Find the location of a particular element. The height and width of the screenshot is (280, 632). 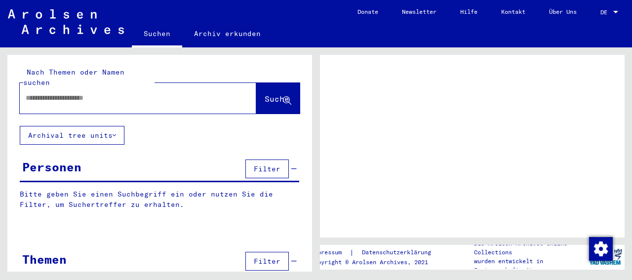

p: wurden entwickelt in Partnerschaft mit is located at coordinates (530, 266).